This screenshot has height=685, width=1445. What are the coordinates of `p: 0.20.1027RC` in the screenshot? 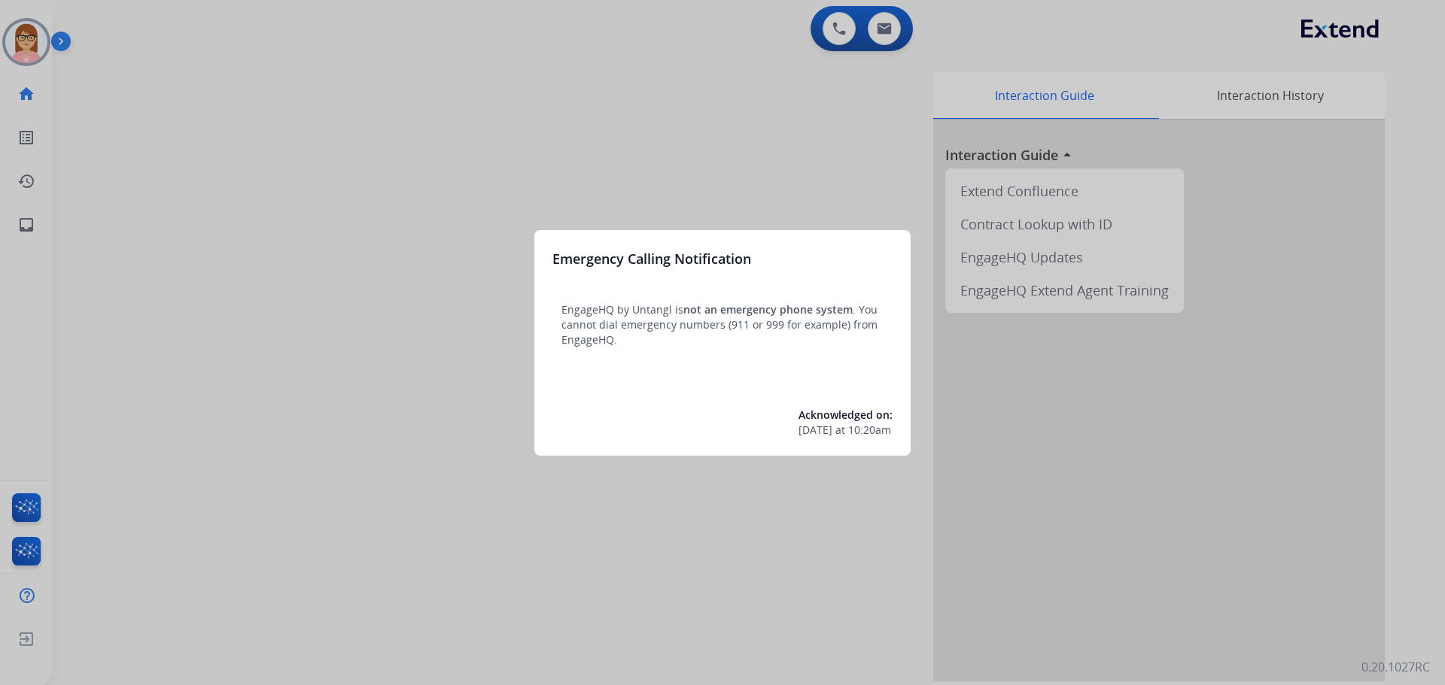 It's located at (1395, 667).